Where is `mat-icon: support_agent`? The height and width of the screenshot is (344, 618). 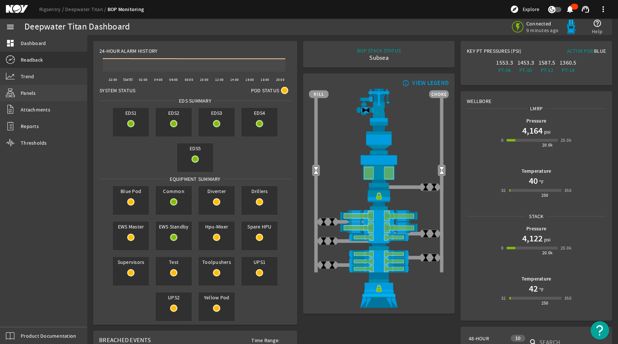
mat-icon: support_agent is located at coordinates (585, 9).